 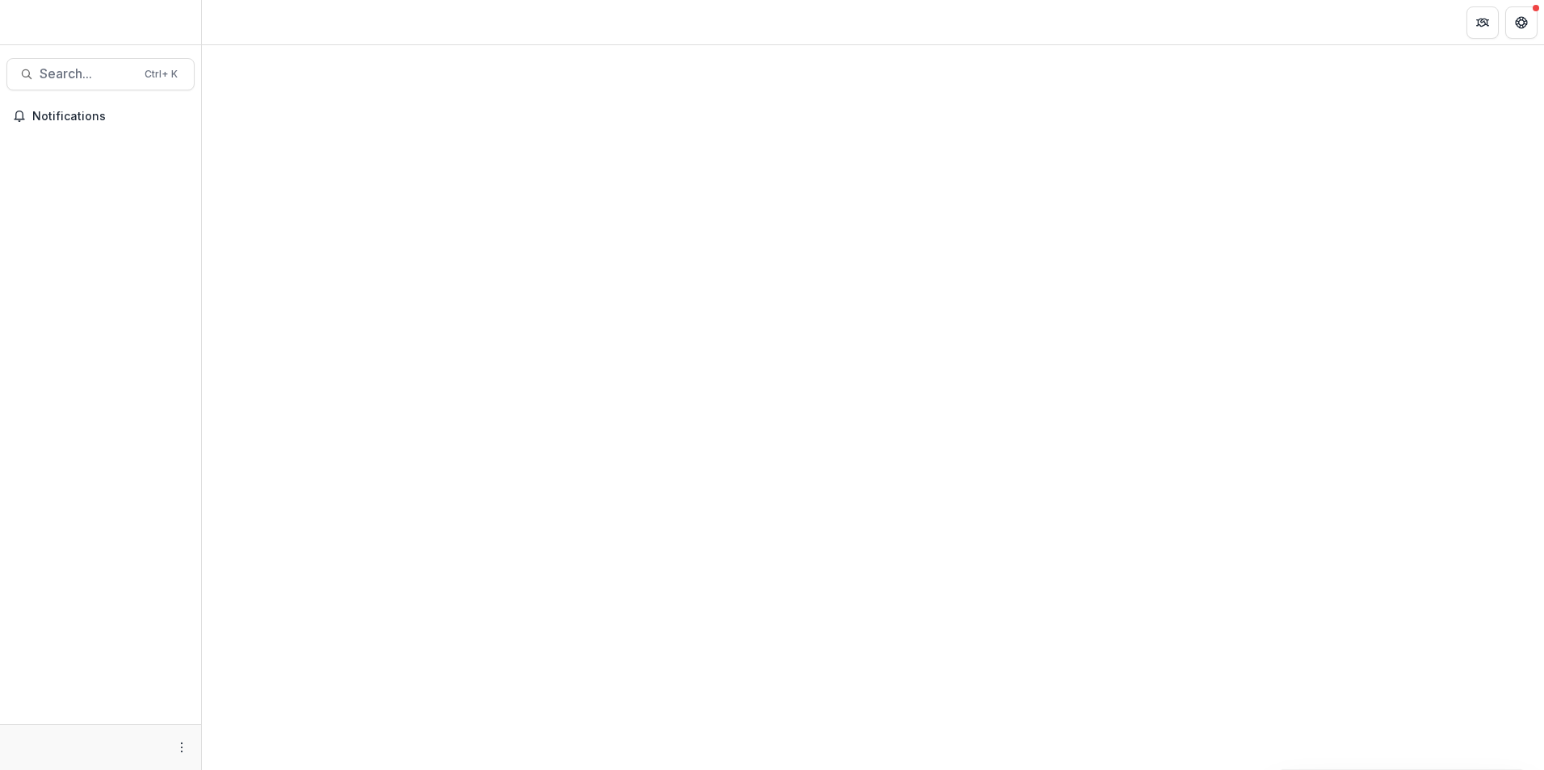 What do you see at coordinates (87, 73) in the screenshot?
I see `span: Search...` at bounding box center [87, 73].